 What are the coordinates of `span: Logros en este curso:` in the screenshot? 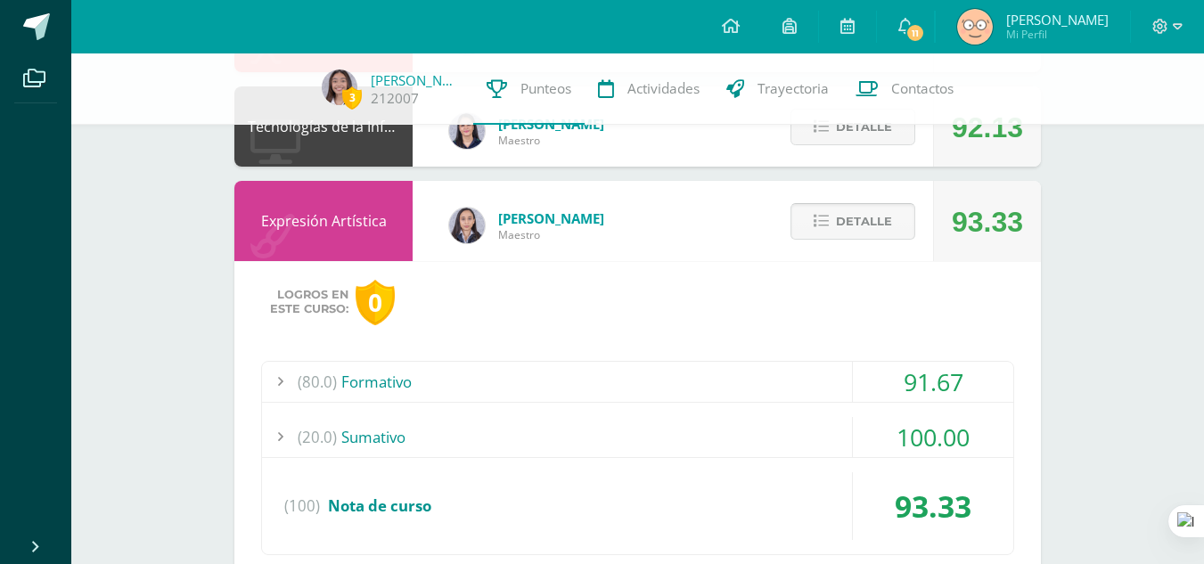 It's located at (309, 302).